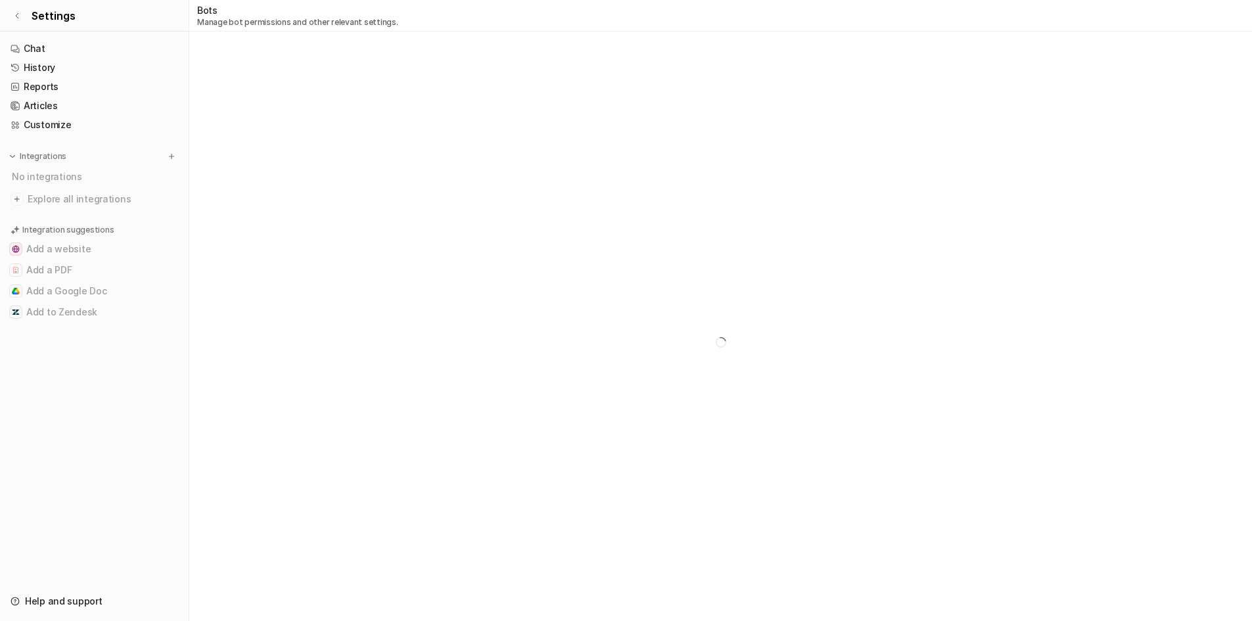 Image resolution: width=1252 pixels, height=621 pixels. Describe the element at coordinates (53, 16) in the screenshot. I see `span: Settings` at that location.